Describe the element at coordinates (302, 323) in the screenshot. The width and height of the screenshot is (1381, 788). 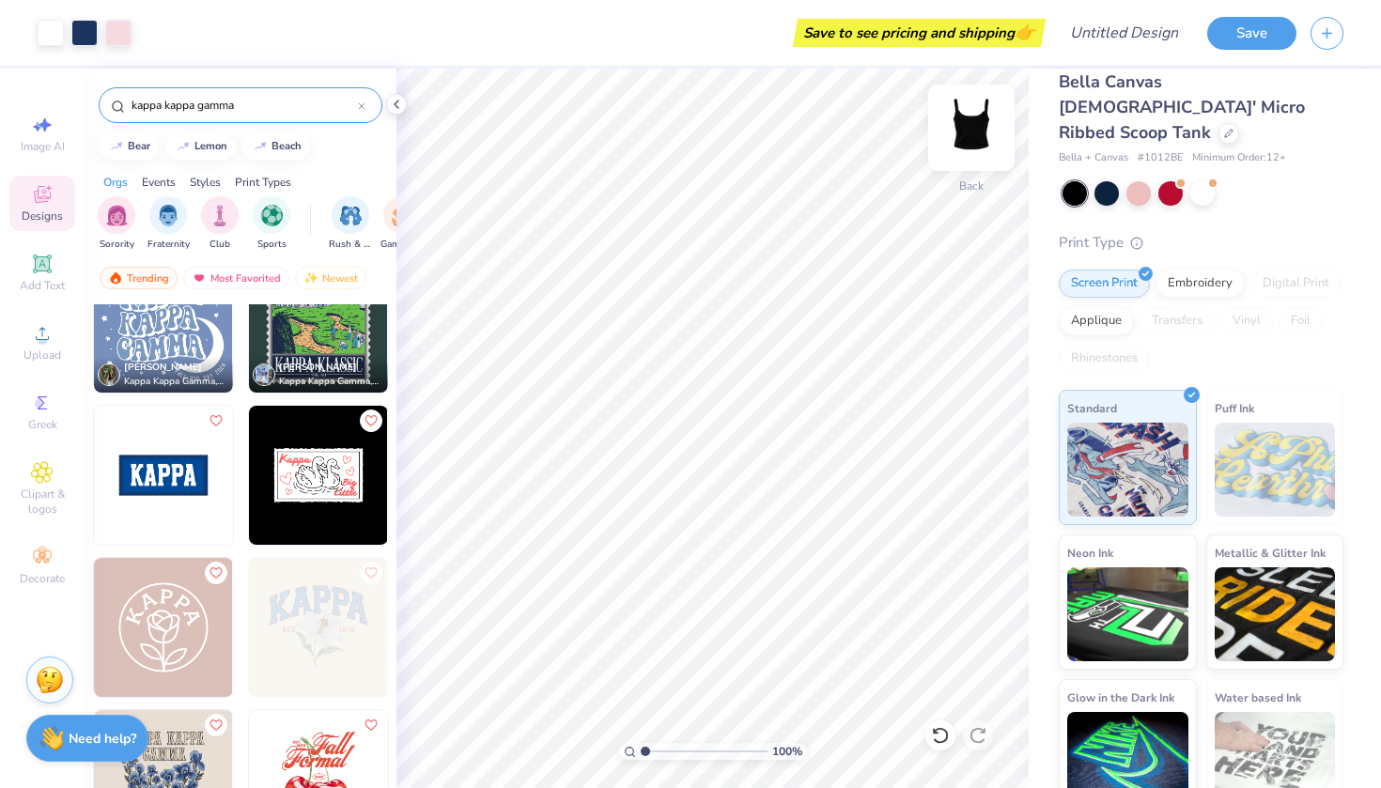
I see `img: d78d1a34-dbef-438b-9291-ba6d69755fc1` at that location.